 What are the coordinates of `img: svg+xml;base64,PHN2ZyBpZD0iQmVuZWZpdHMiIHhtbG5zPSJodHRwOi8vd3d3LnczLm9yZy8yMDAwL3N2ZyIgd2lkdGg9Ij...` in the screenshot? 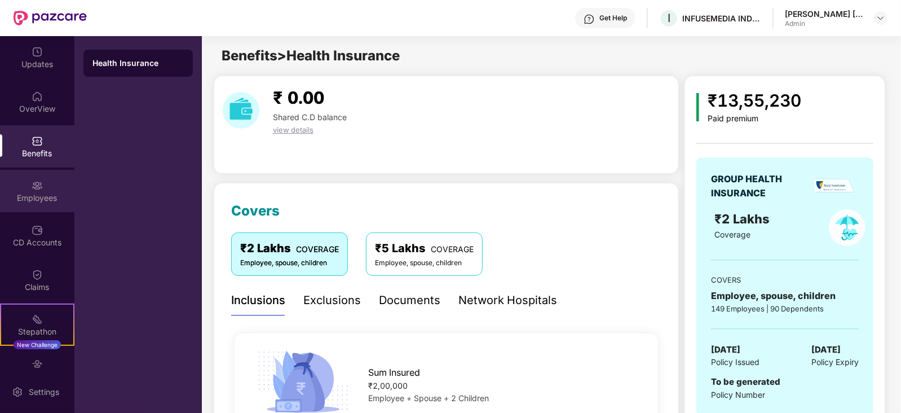 It's located at (37, 141).